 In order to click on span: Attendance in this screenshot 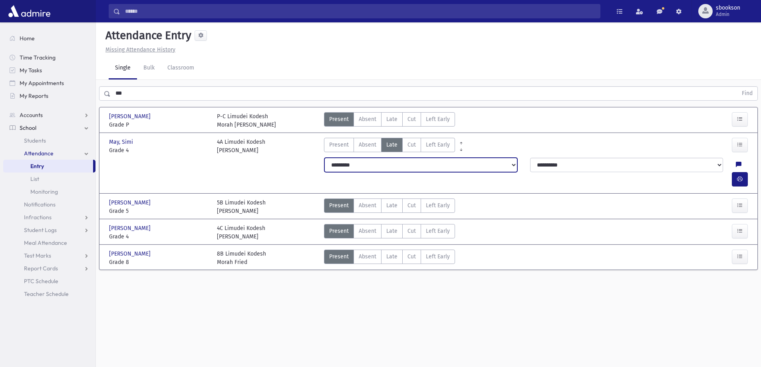, I will do `click(39, 153)`.